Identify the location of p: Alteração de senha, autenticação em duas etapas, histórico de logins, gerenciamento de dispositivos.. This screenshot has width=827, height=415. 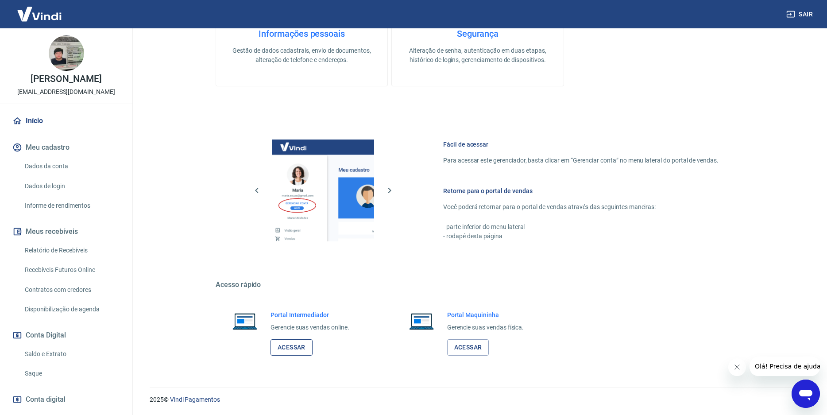
(477, 55).